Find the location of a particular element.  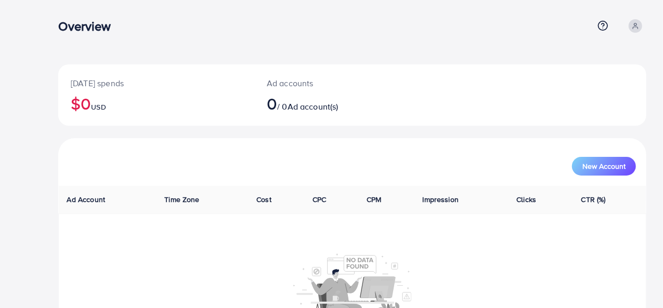

span: Ad Account is located at coordinates (86, 200).